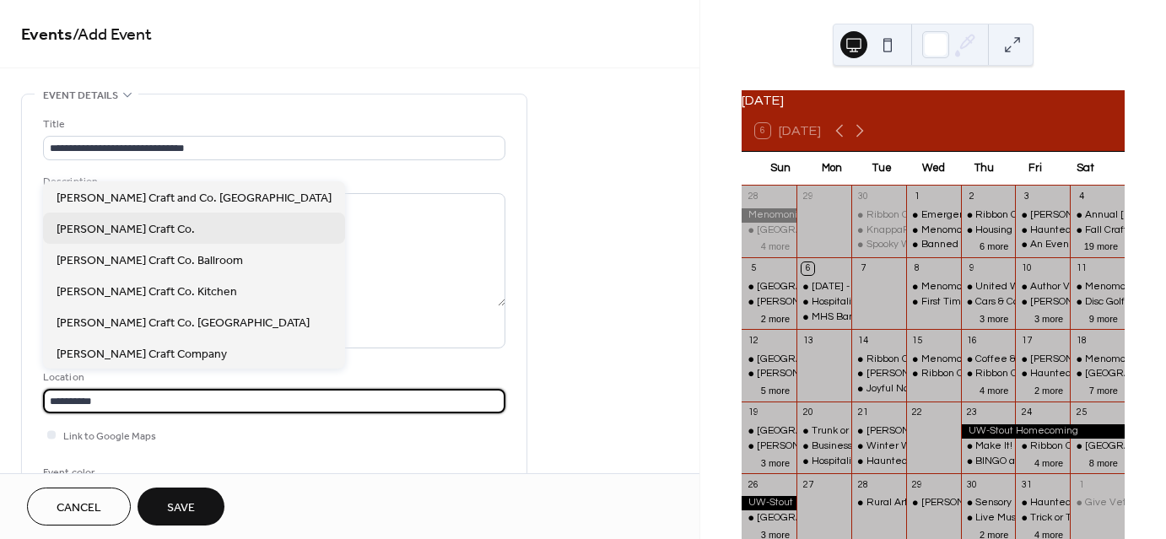  What do you see at coordinates (857, 431) in the screenshot?
I see `div: Trunk or Treat 2025` at bounding box center [857, 431].